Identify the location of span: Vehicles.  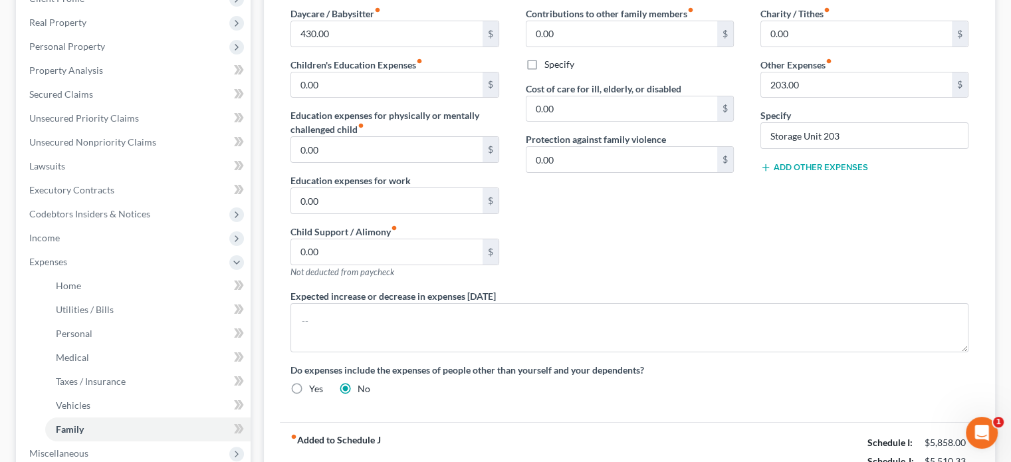
(73, 405).